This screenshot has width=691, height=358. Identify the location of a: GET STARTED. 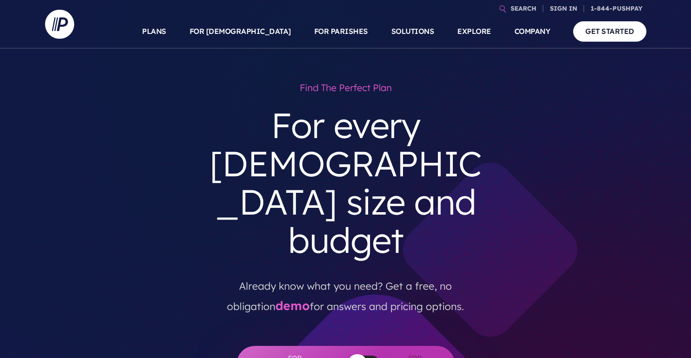
(610, 31).